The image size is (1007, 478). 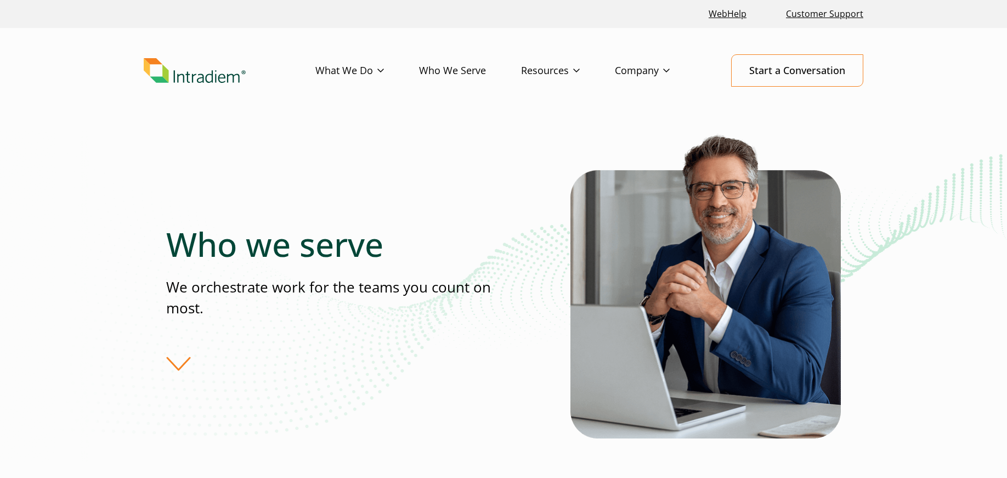 I want to click on a: Company, so click(x=660, y=71).